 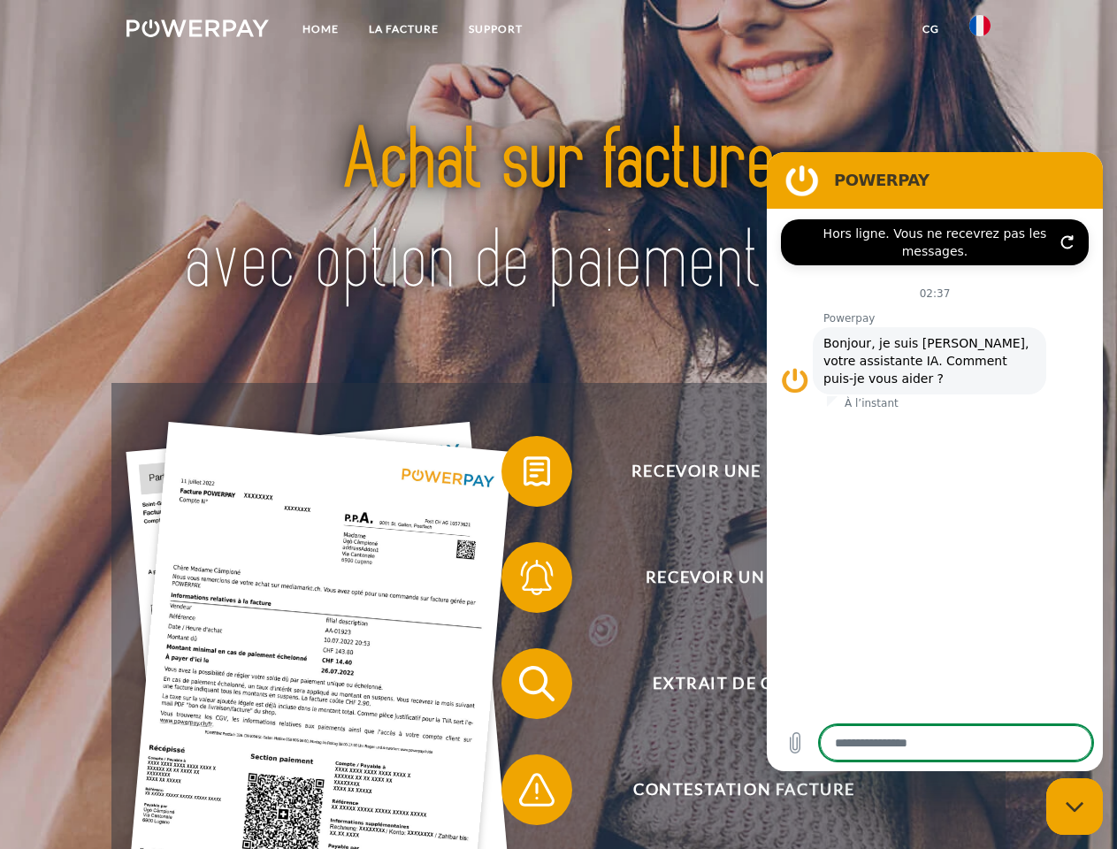 I want to click on a: LA FACTURE, so click(x=403, y=29).